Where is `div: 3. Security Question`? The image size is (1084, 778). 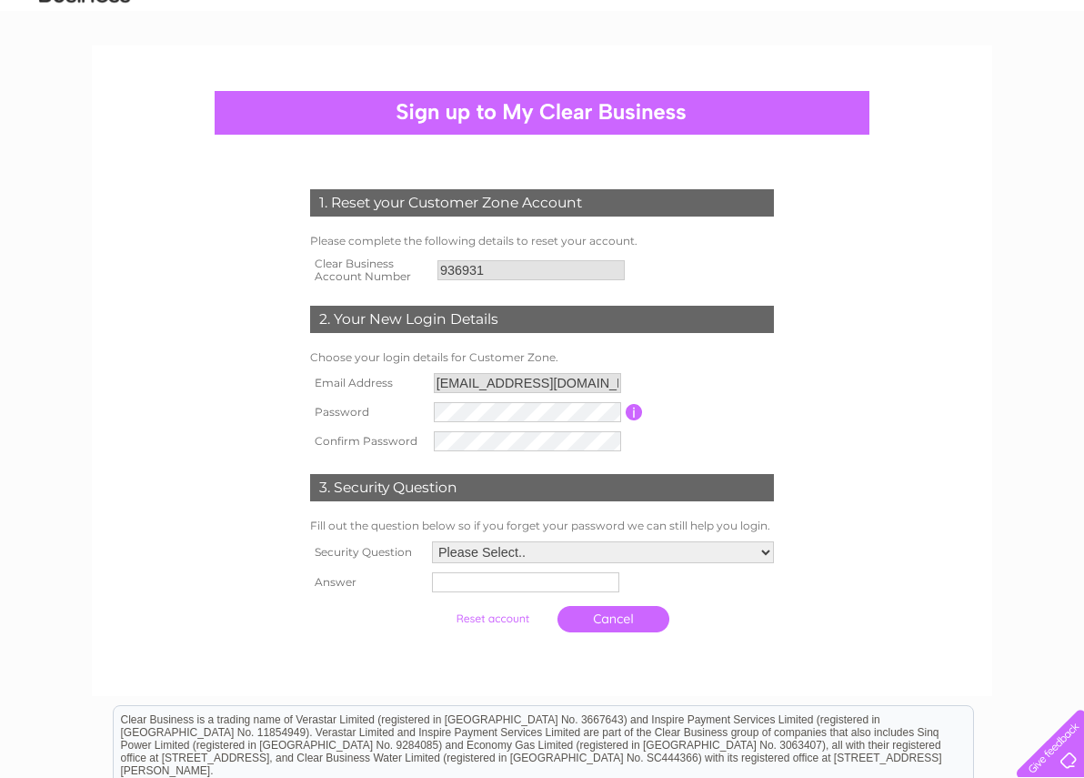 div: 3. Security Question is located at coordinates (542, 488).